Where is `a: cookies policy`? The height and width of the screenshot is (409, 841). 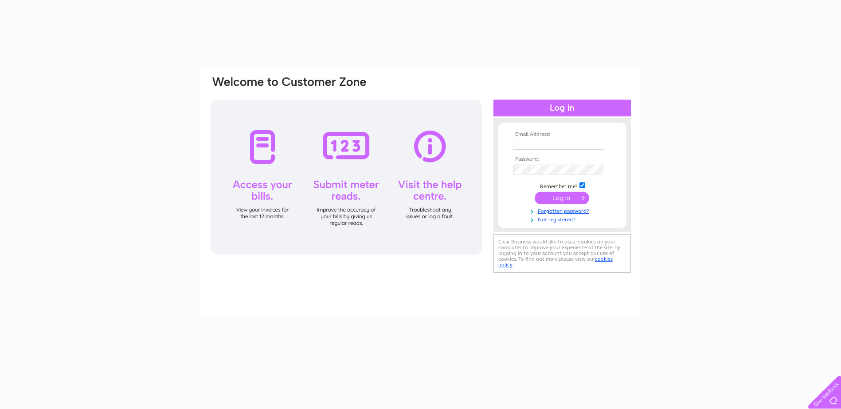 a: cookies policy is located at coordinates (555, 262).